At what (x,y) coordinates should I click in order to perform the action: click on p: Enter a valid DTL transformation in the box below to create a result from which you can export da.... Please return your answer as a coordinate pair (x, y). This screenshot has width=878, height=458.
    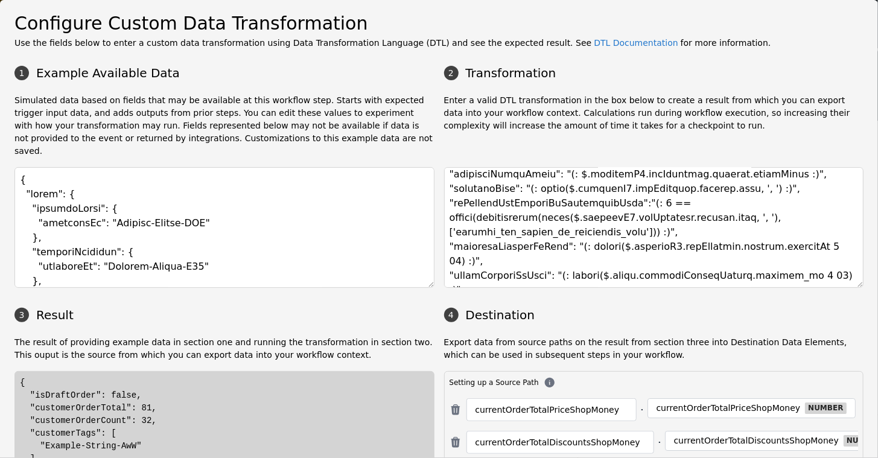
    Looking at the image, I should click on (654, 126).